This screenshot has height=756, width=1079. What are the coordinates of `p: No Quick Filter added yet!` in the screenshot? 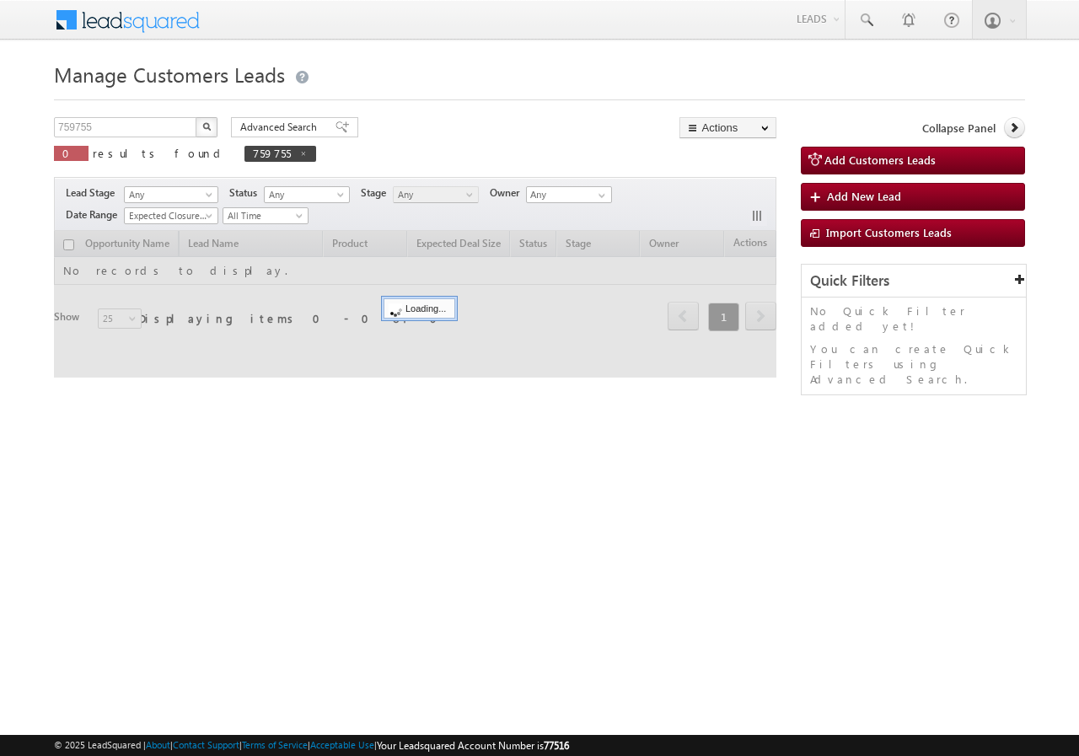 It's located at (914, 319).